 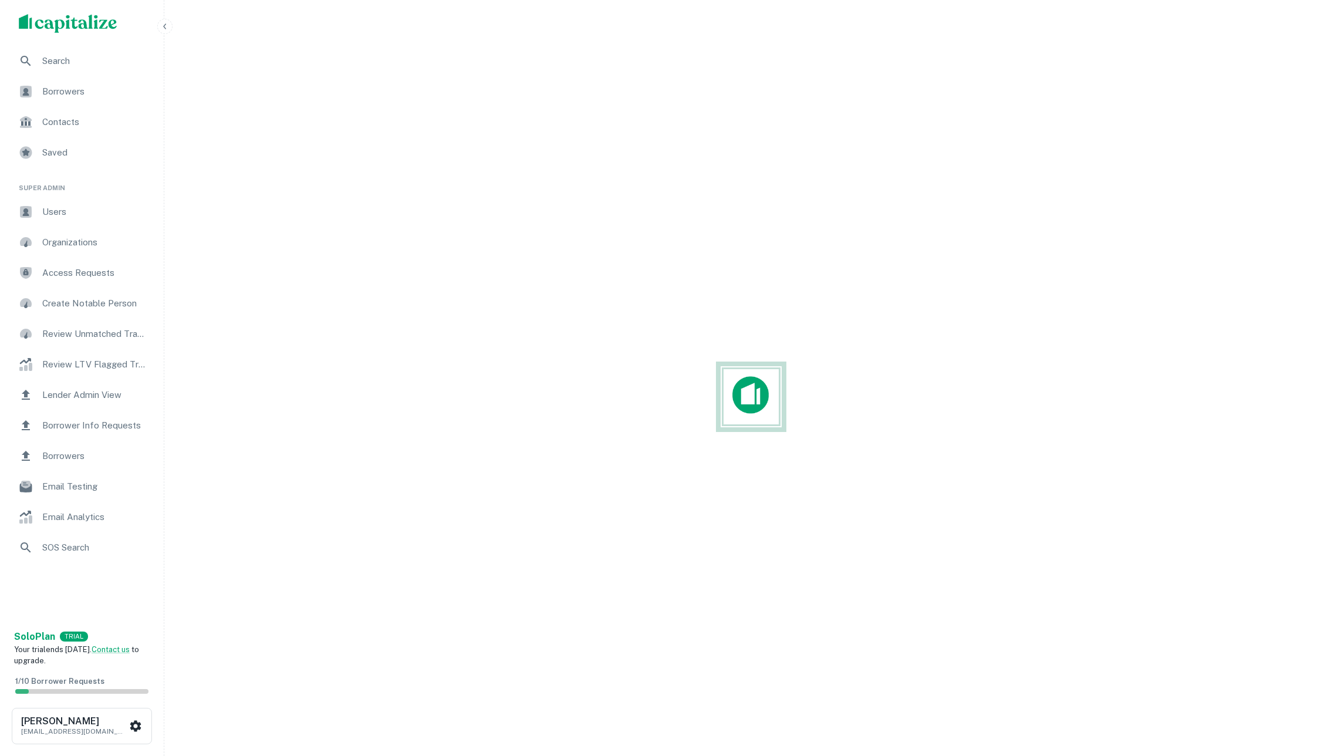 What do you see at coordinates (82, 425) in the screenshot?
I see `a: Borrower Info Requests` at bounding box center [82, 425].